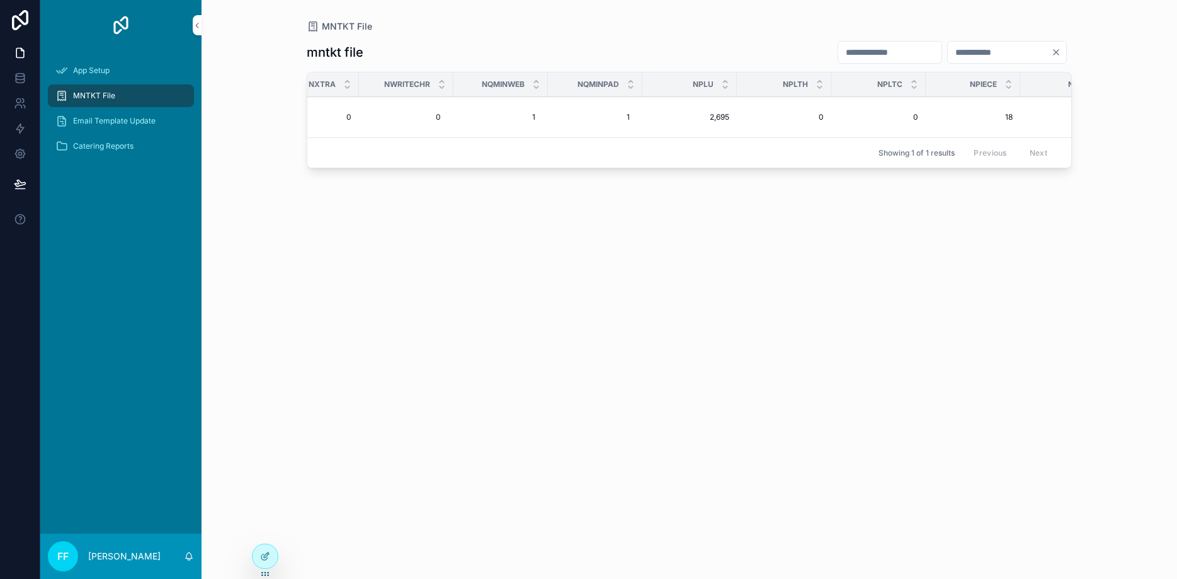 This screenshot has width=1177, height=579. Describe the element at coordinates (103, 146) in the screenshot. I see `span: Catering Reports` at that location.